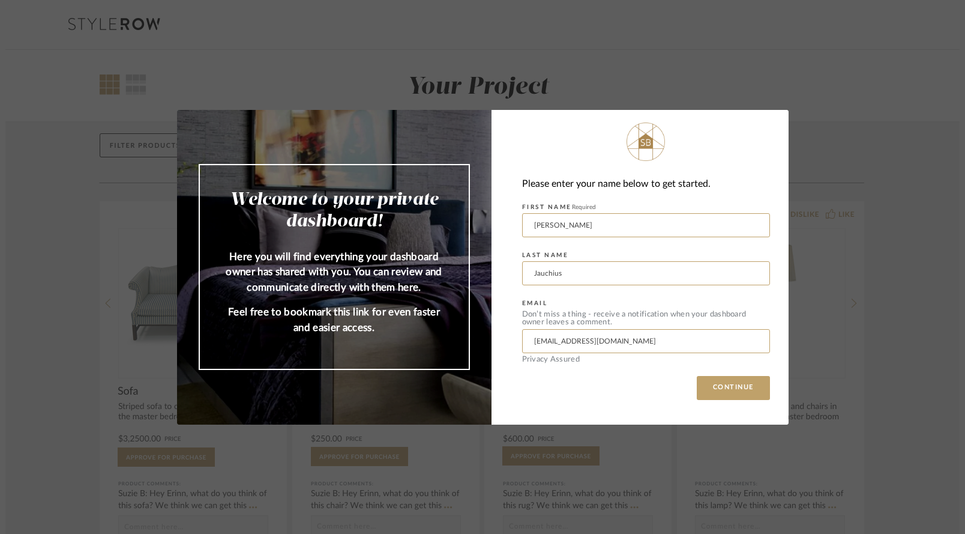  What do you see at coordinates (334, 211) in the screenshot?
I see `h2: Welcome to your private dashboard!` at bounding box center [334, 211].